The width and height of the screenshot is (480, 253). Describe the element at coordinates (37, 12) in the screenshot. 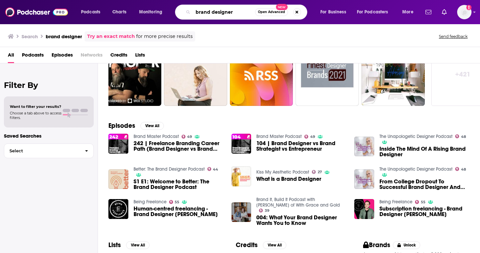

I see `a: Podchaser - Follow, Share and Rate Podcasts` at that location.